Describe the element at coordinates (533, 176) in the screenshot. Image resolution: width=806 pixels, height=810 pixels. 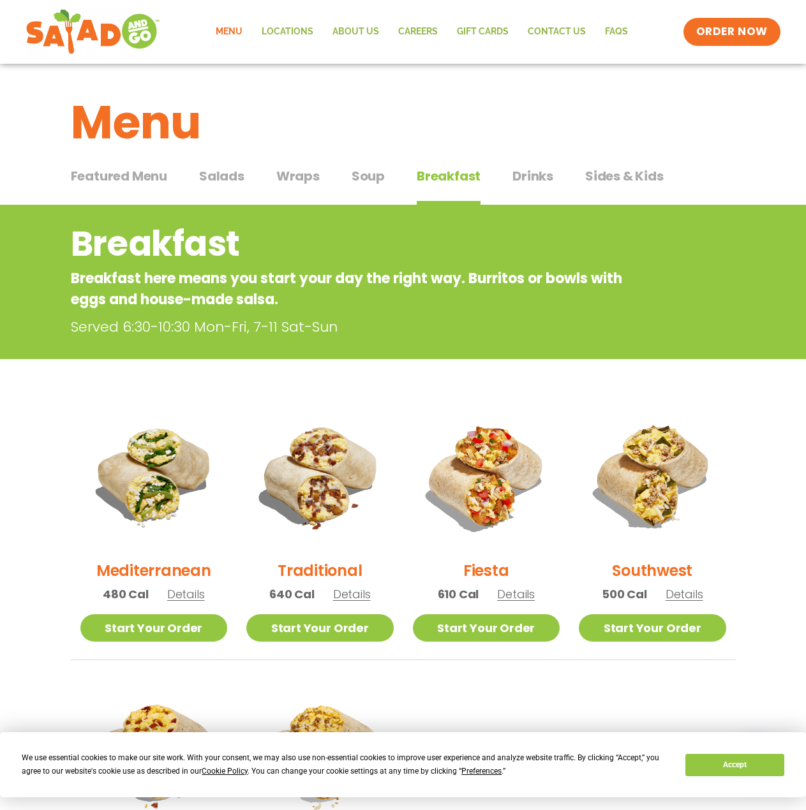
I see `span: Drinks` at that location.